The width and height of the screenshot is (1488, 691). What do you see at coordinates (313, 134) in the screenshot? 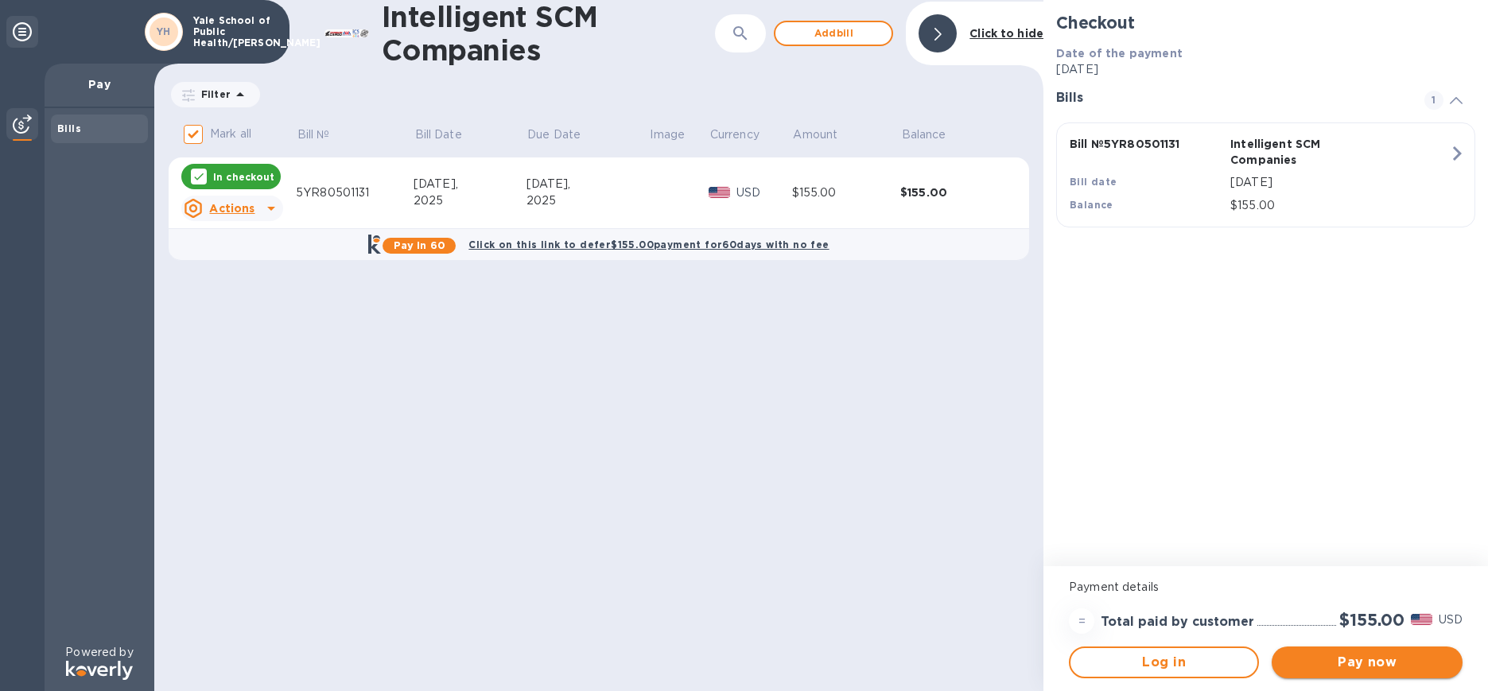
I see `p: Bill №` at bounding box center [313, 134].